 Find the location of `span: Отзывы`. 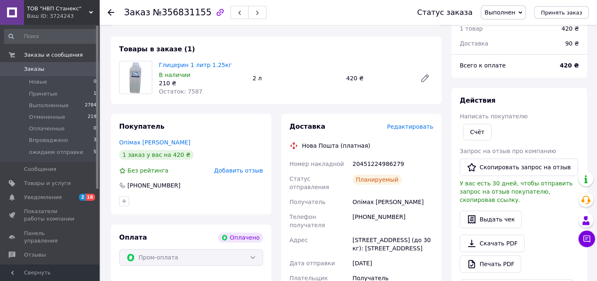

span: Отзывы is located at coordinates (35, 255).